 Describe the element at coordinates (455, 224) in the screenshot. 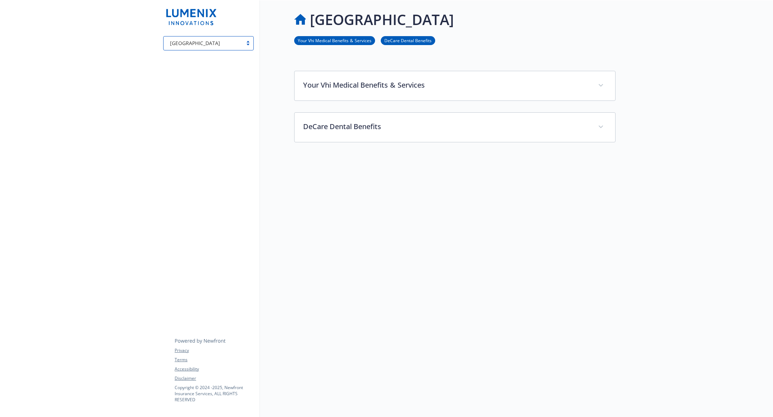

I see `div: Your Vhi Medical Benefits & Services` at that location.